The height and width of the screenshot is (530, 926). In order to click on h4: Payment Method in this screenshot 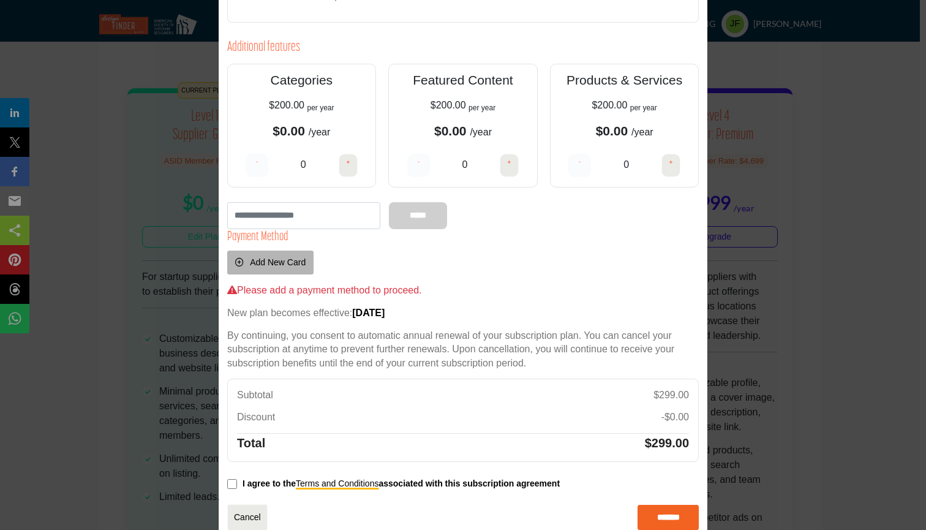, I will do `click(463, 236)`.